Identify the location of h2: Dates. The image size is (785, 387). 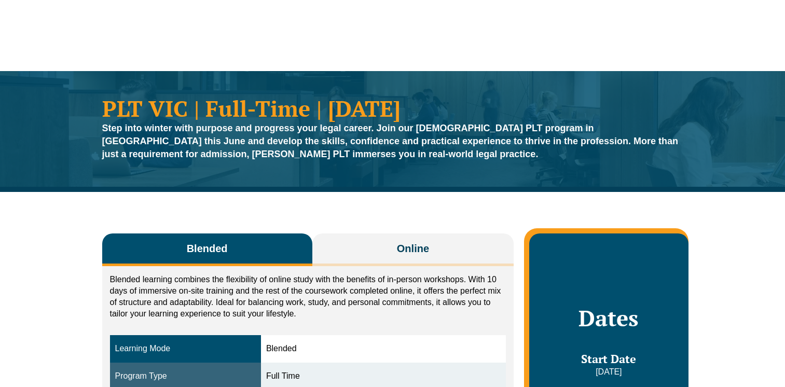
(609, 318).